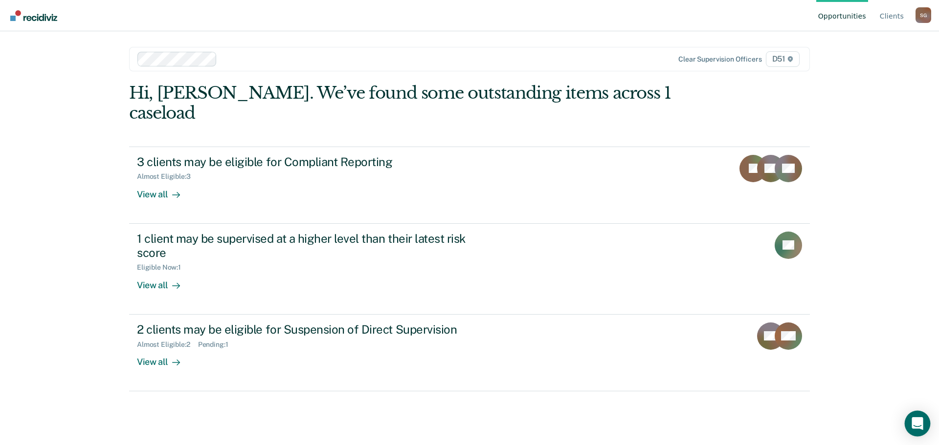 The width and height of the screenshot is (939, 445). I want to click on div: Pending : 1, so click(217, 345).